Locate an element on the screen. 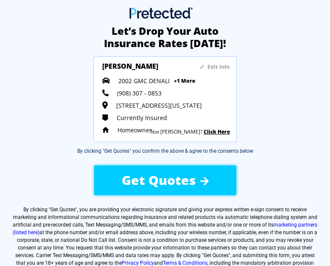 This screenshot has height=266, width=330. span: Currently Insured is located at coordinates (142, 118).